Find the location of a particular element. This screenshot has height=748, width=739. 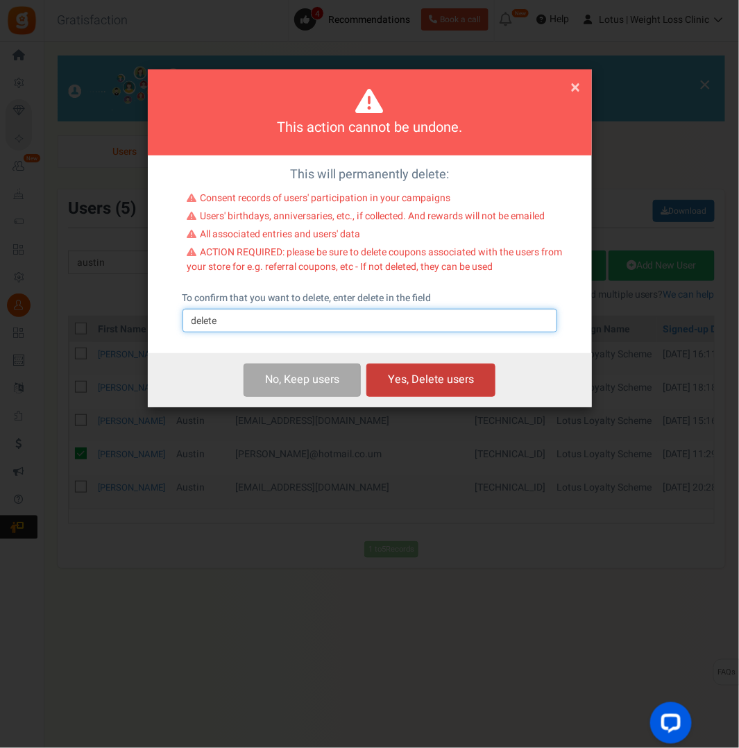

input: delete is located at coordinates (370, 320).